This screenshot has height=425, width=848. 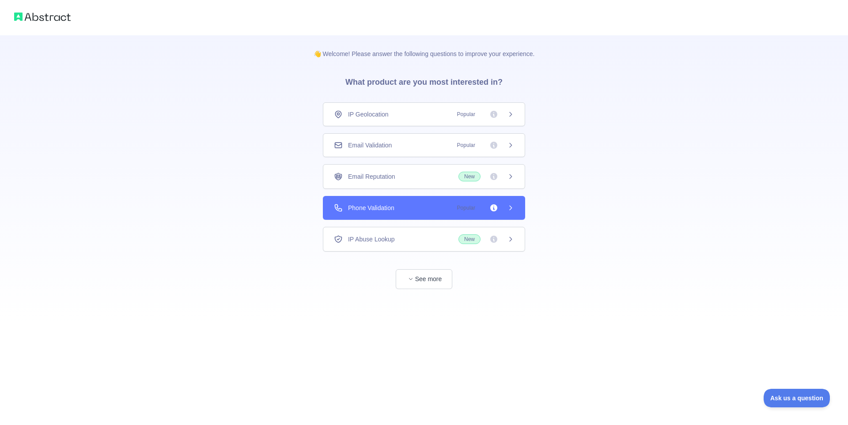 What do you see at coordinates (370, 145) in the screenshot?
I see `span: Email Validation` at bounding box center [370, 145].